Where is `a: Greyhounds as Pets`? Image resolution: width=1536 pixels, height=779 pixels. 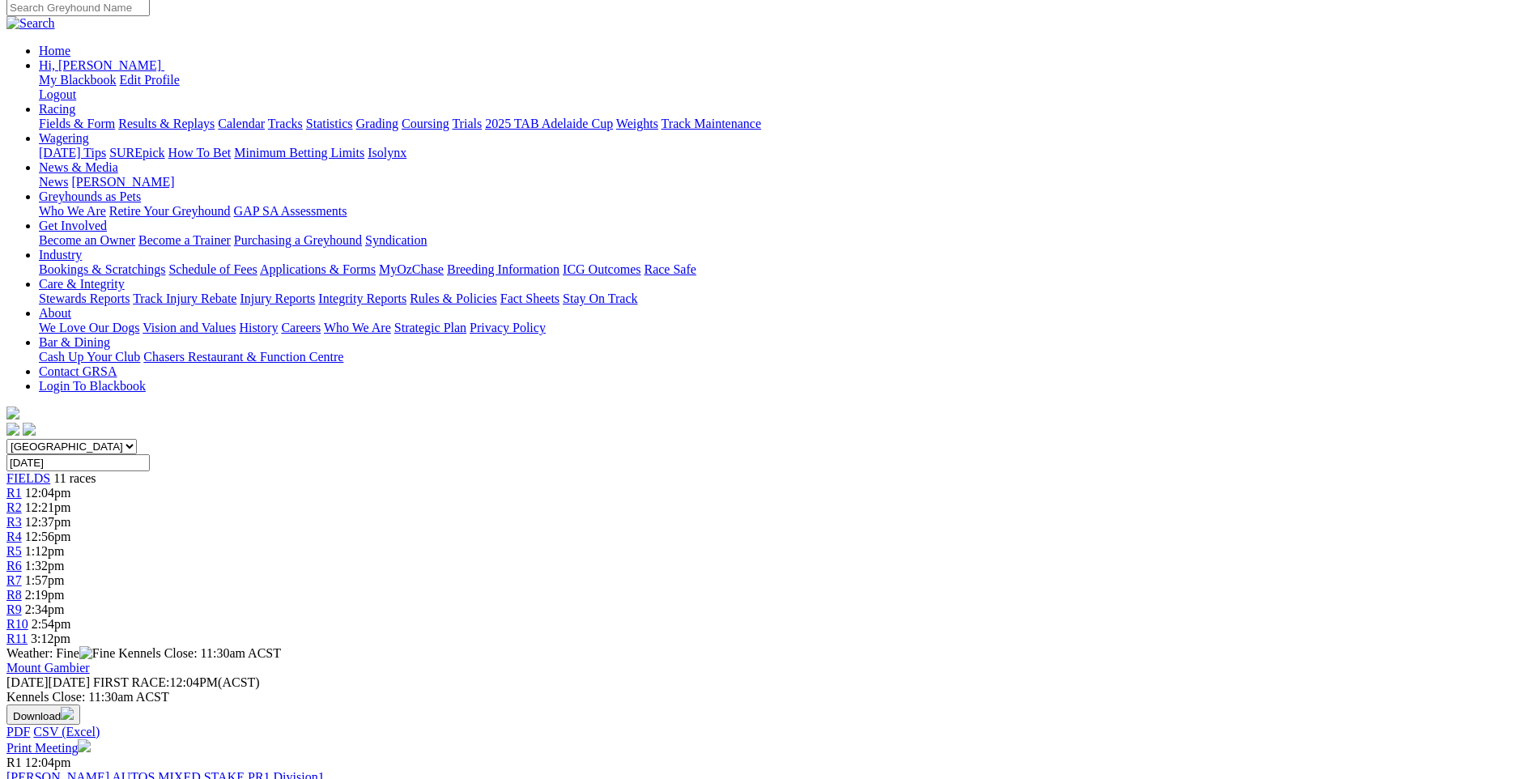
a: Greyhounds as Pets is located at coordinates (90, 196).